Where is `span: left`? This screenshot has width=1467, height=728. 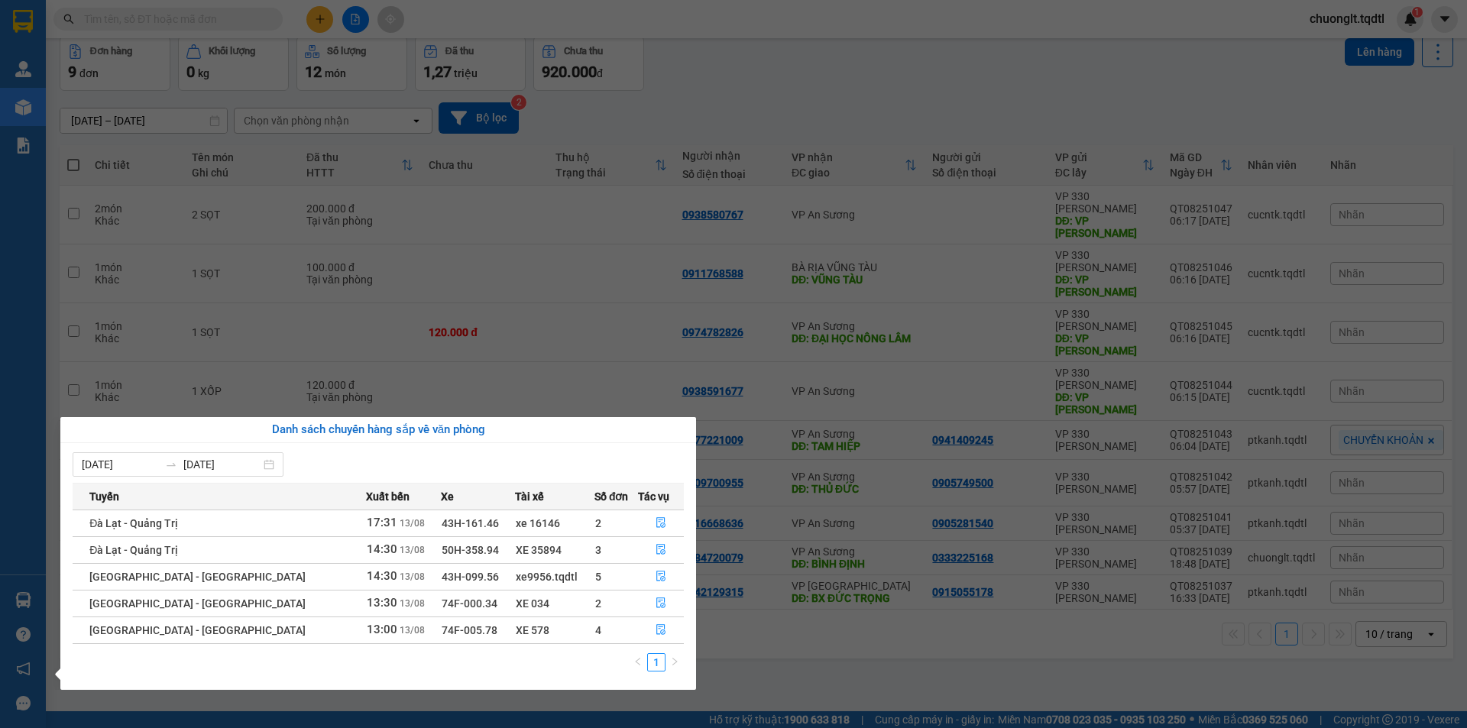 span: left is located at coordinates (638, 662).